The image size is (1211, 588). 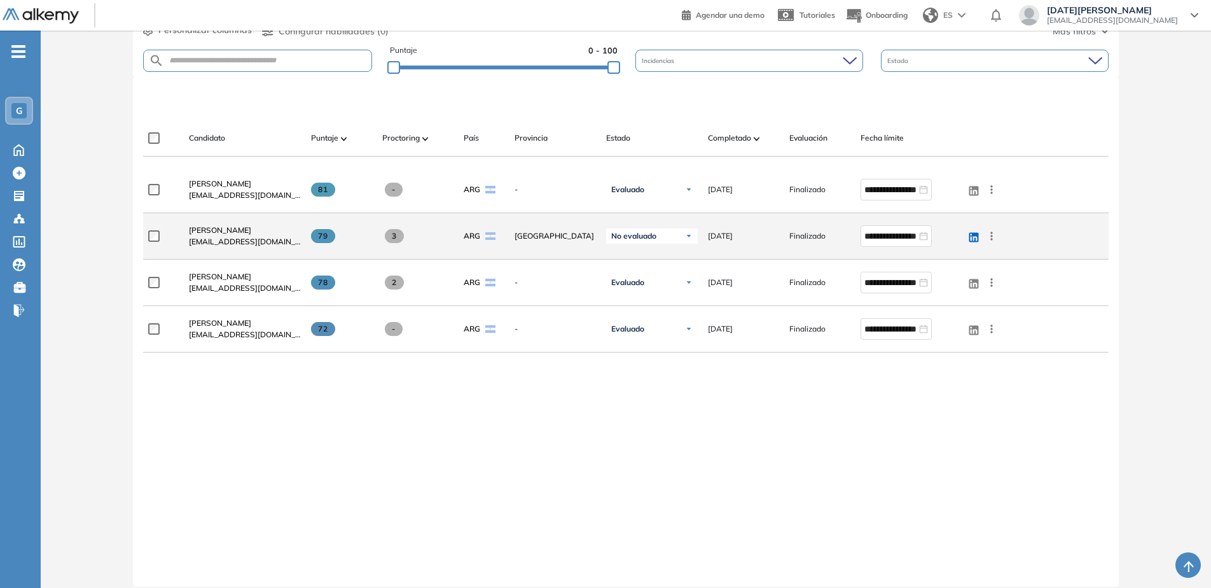 I want to click on img: SEARCH_ALT, so click(x=156, y=60).